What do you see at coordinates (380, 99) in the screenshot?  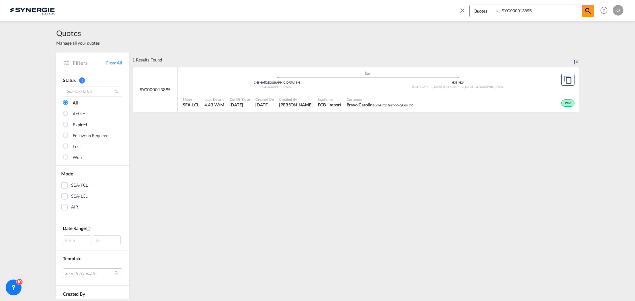 I see `span: Customer` at bounding box center [380, 99].